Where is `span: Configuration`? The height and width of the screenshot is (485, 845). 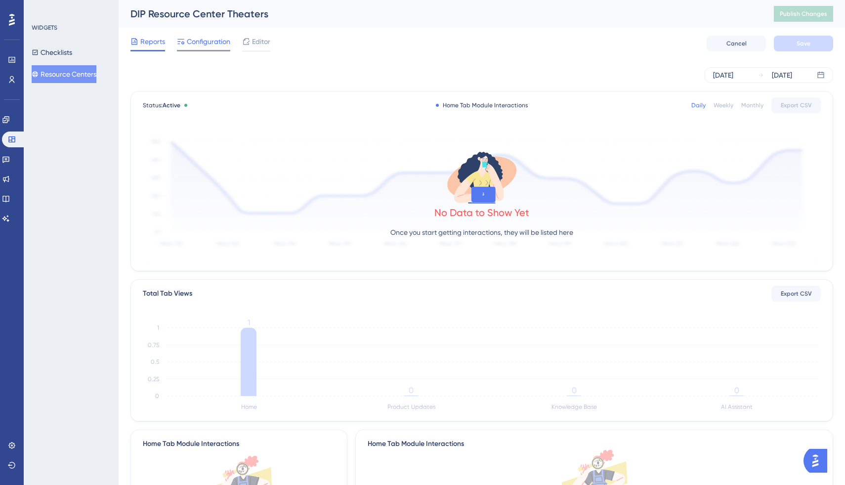
span: Configuration is located at coordinates (209, 42).